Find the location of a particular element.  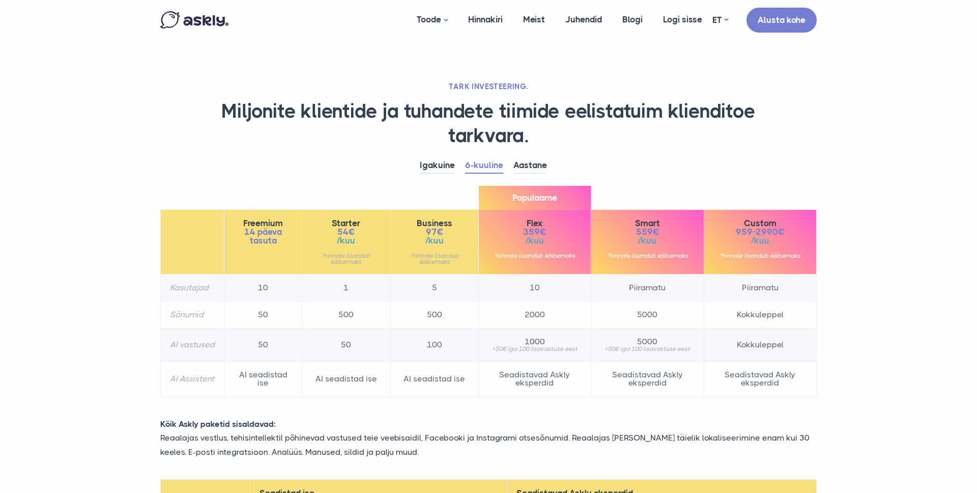

td: 1 is located at coordinates (346, 288).